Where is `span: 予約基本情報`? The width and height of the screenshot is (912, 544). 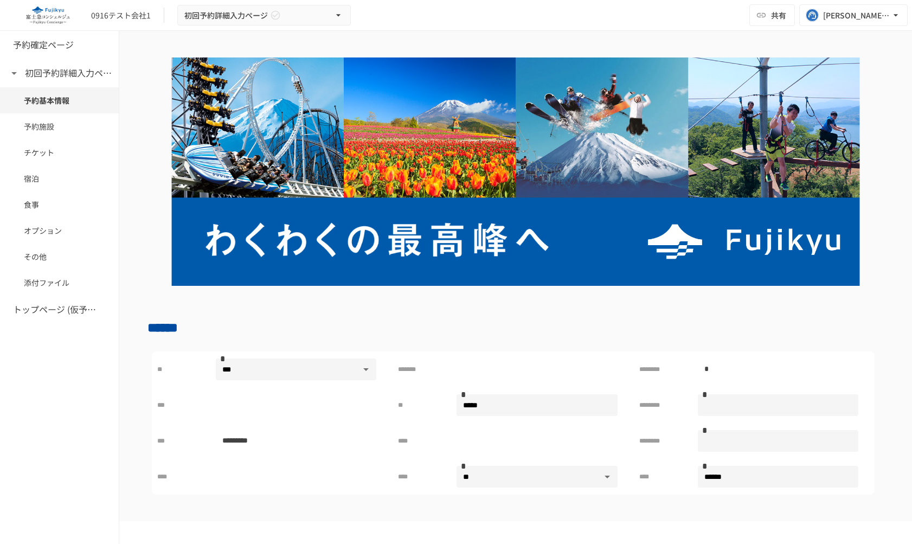
span: 予約基本情報 is located at coordinates (59, 100).